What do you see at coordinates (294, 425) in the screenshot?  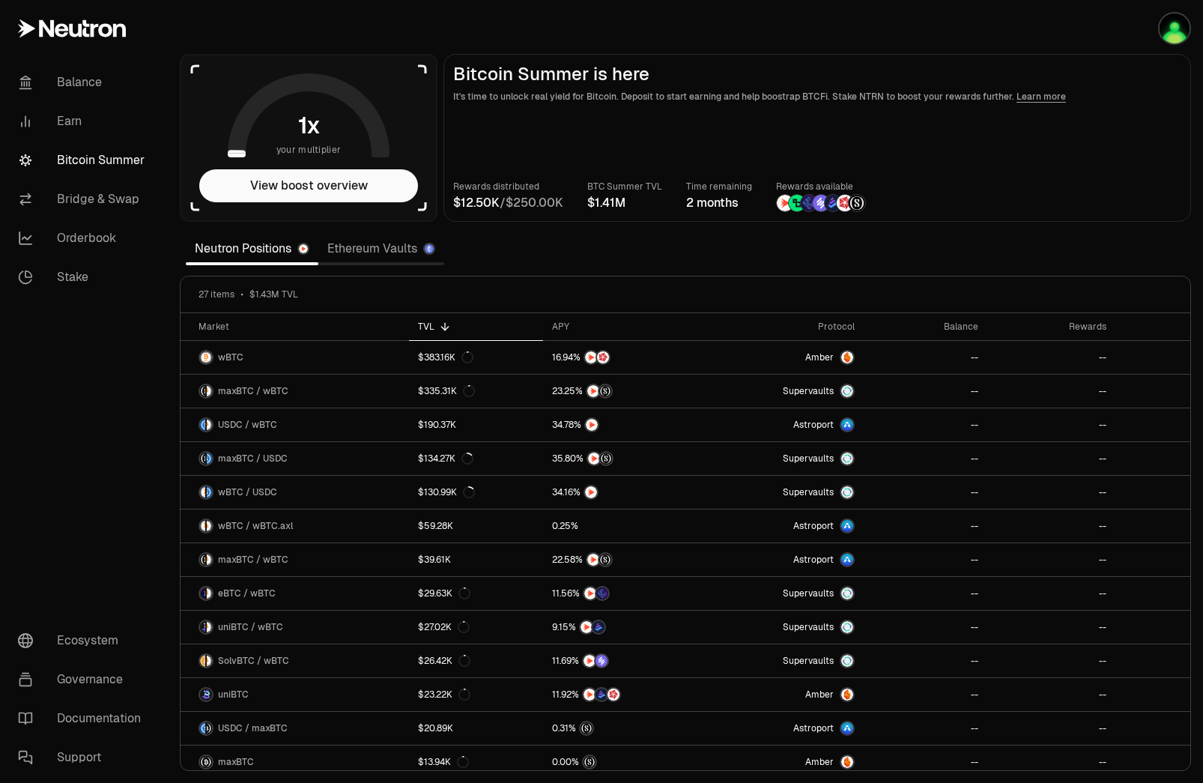 I see `a: USDC LogowBTC LogoUSDC / wBTC` at bounding box center [294, 425].